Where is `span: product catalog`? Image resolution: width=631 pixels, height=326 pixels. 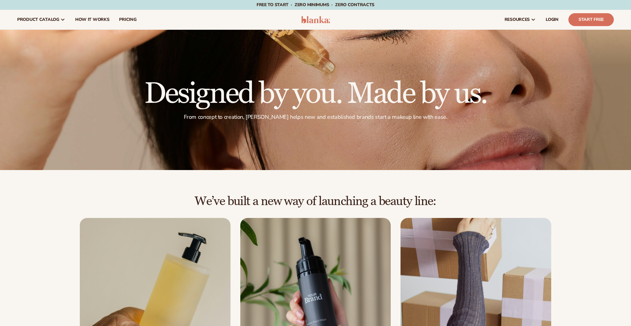 span: product catalog is located at coordinates (38, 20).